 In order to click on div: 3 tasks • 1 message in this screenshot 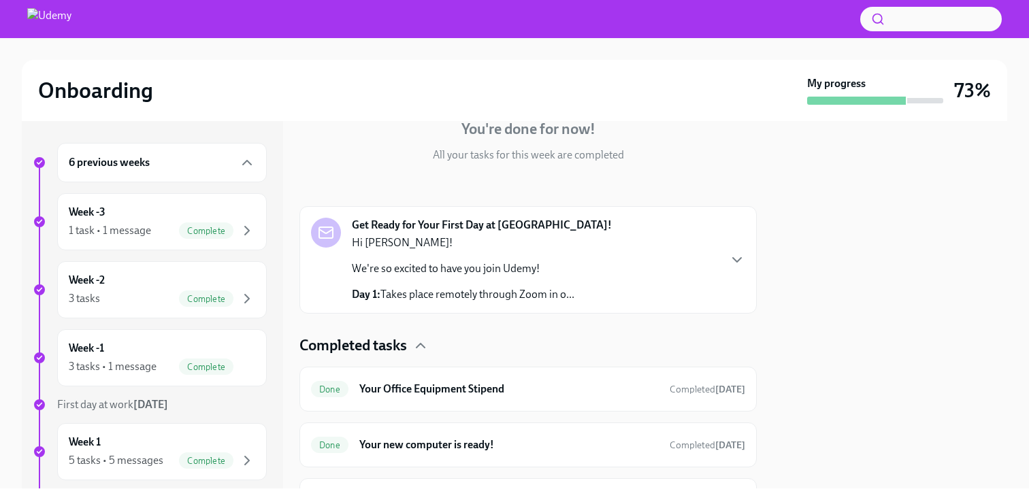, I will do `click(112, 367)`.